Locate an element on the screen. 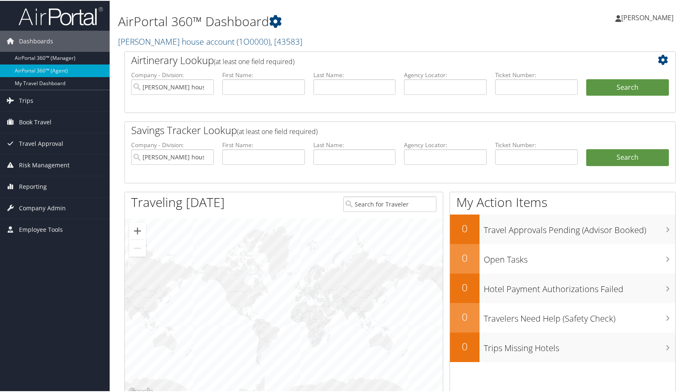 The image size is (687, 392). h3: Travelers Need Help (Safety Check) is located at coordinates (579, 316).